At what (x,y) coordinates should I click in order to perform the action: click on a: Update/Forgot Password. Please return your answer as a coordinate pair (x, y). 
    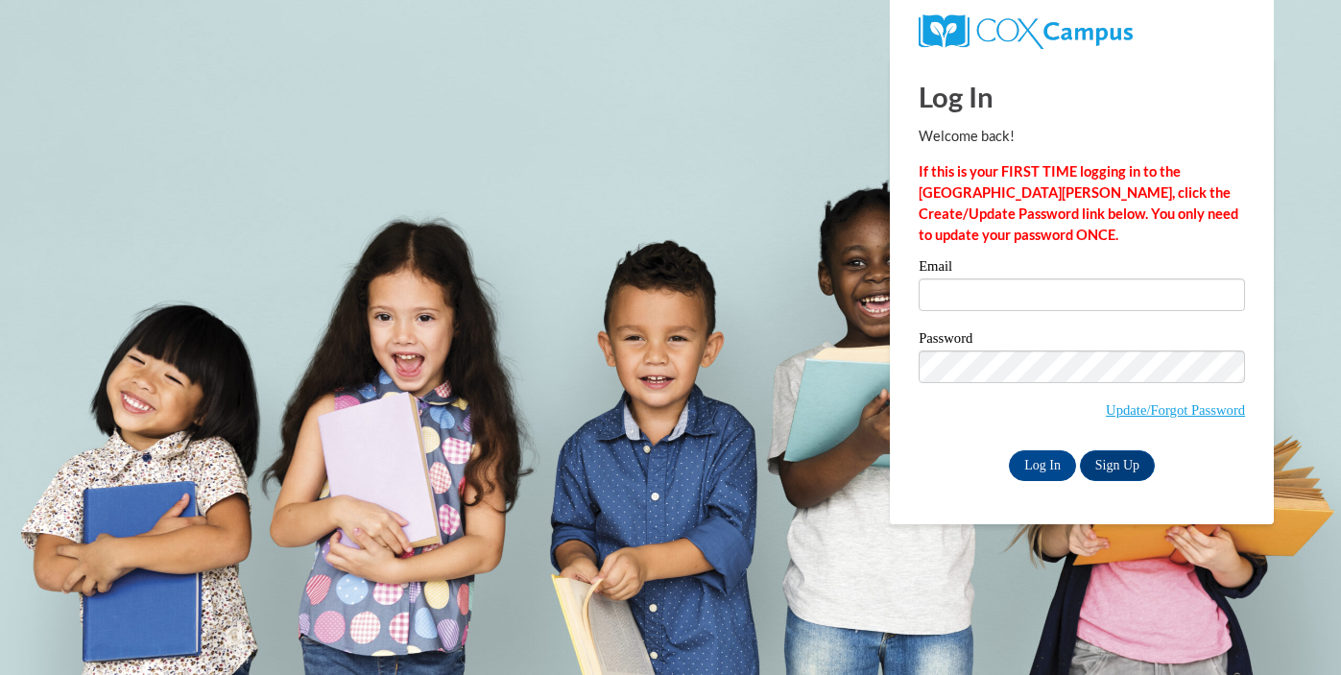
    Looking at the image, I should click on (1175, 410).